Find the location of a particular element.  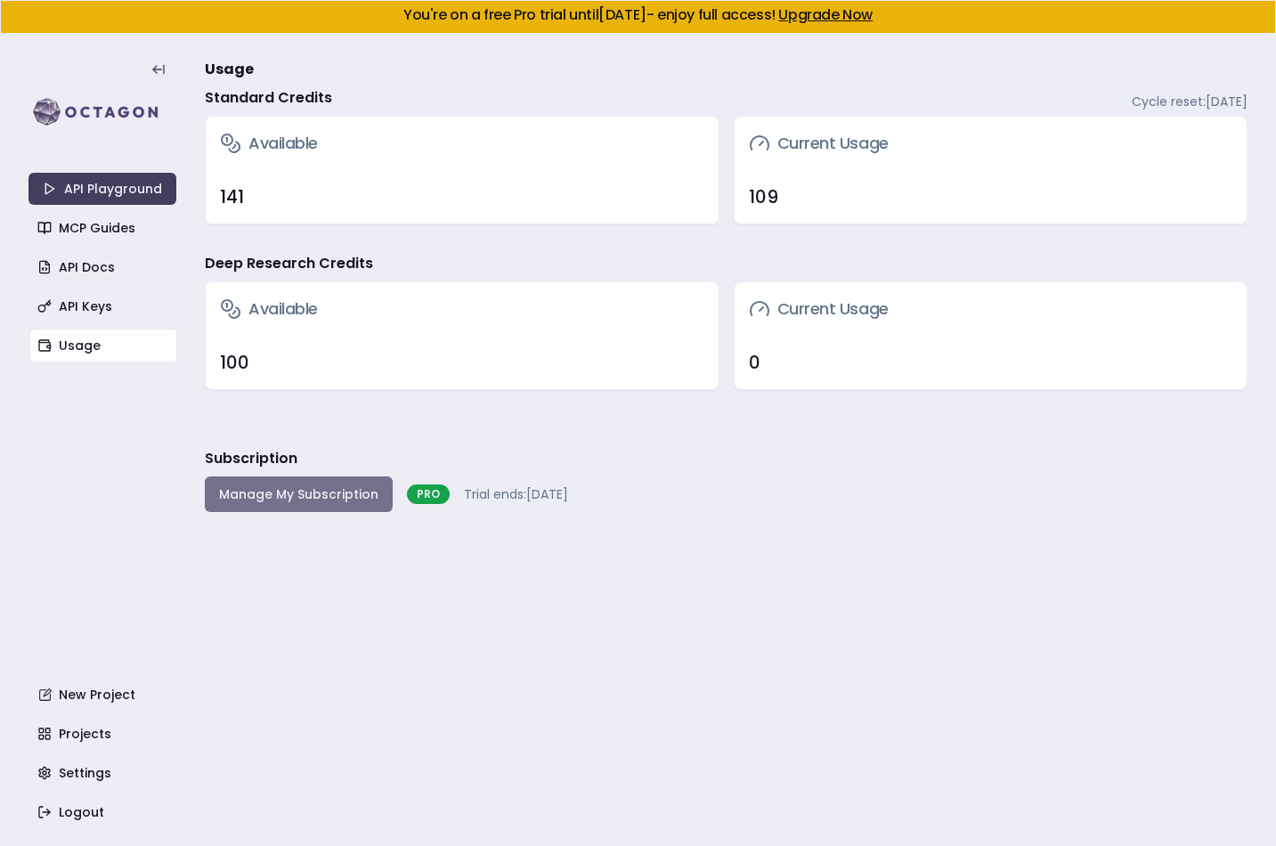

a: Upgrade Now is located at coordinates (826, 14).